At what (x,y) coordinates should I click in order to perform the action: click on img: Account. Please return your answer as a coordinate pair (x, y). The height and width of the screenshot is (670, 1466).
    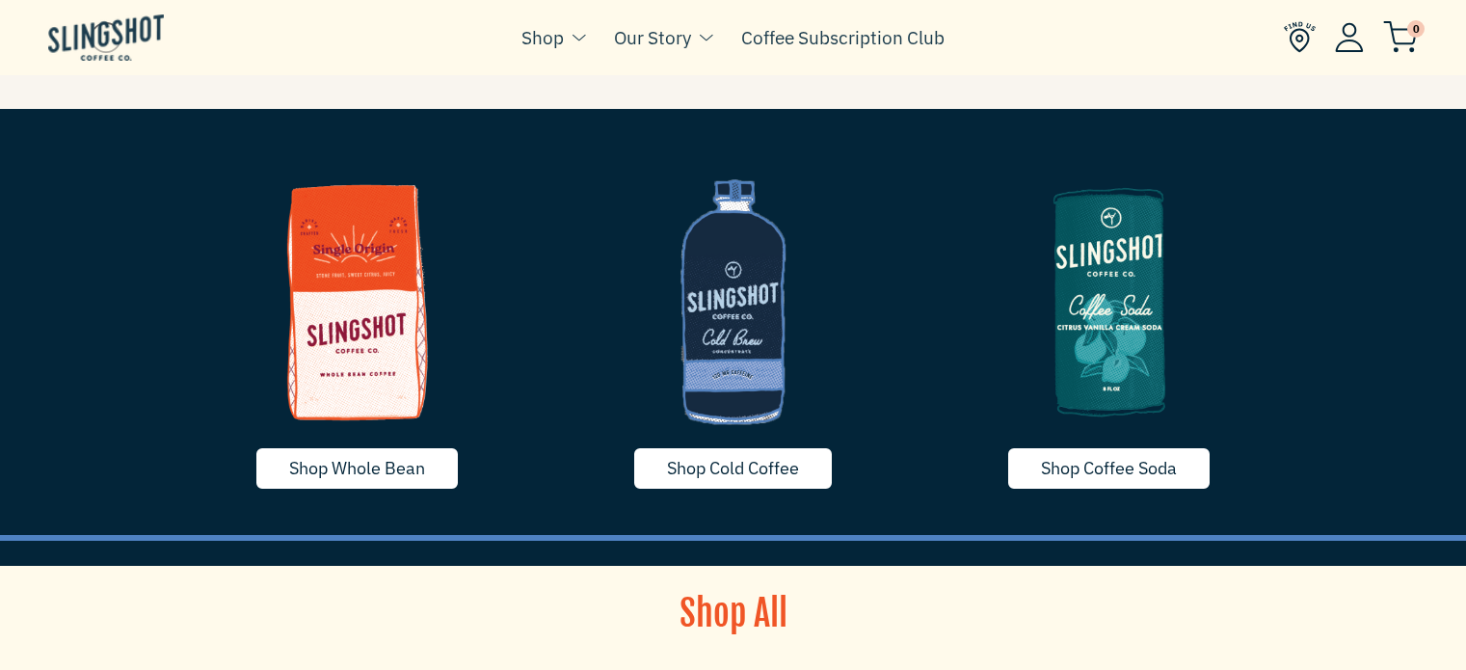
    Looking at the image, I should click on (1349, 37).